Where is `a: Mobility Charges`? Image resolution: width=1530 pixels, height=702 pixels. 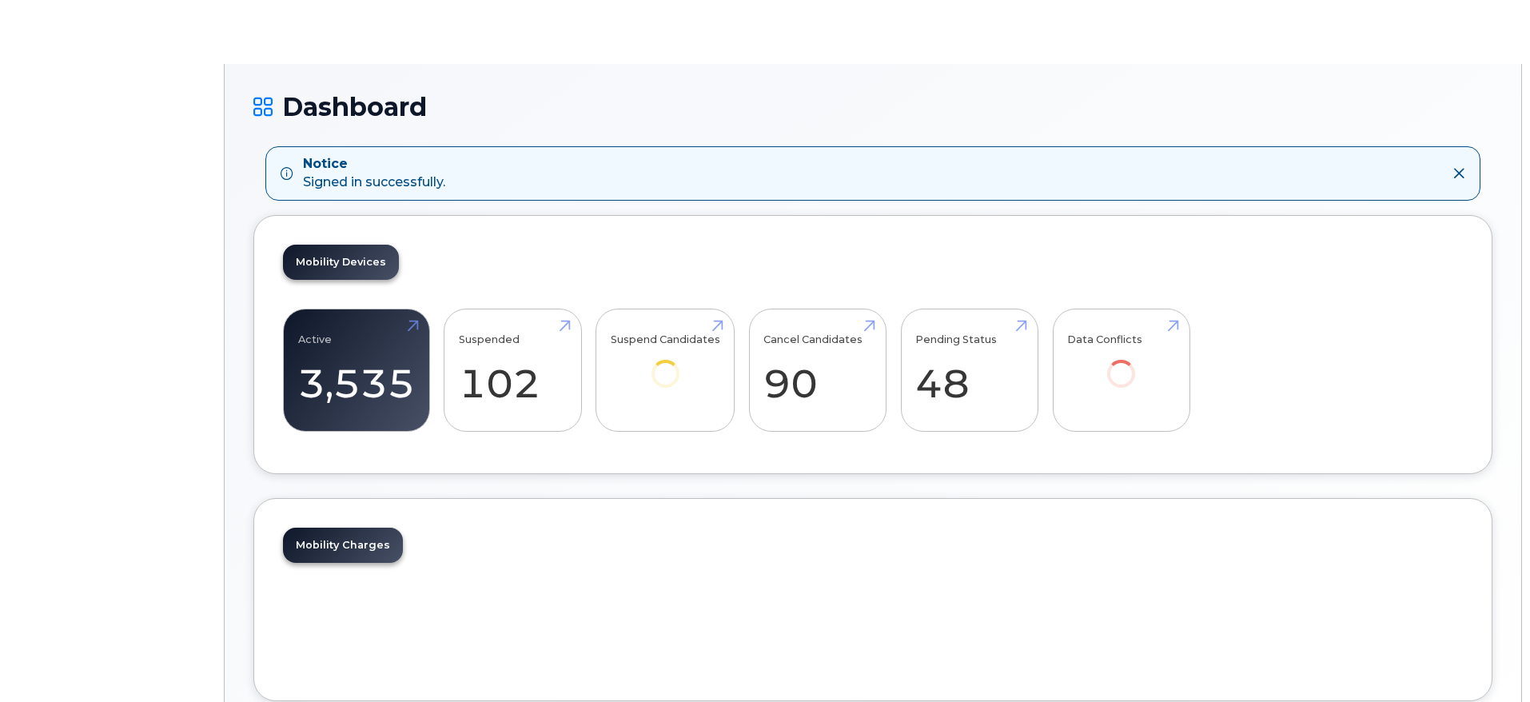 a: Mobility Charges is located at coordinates (343, 545).